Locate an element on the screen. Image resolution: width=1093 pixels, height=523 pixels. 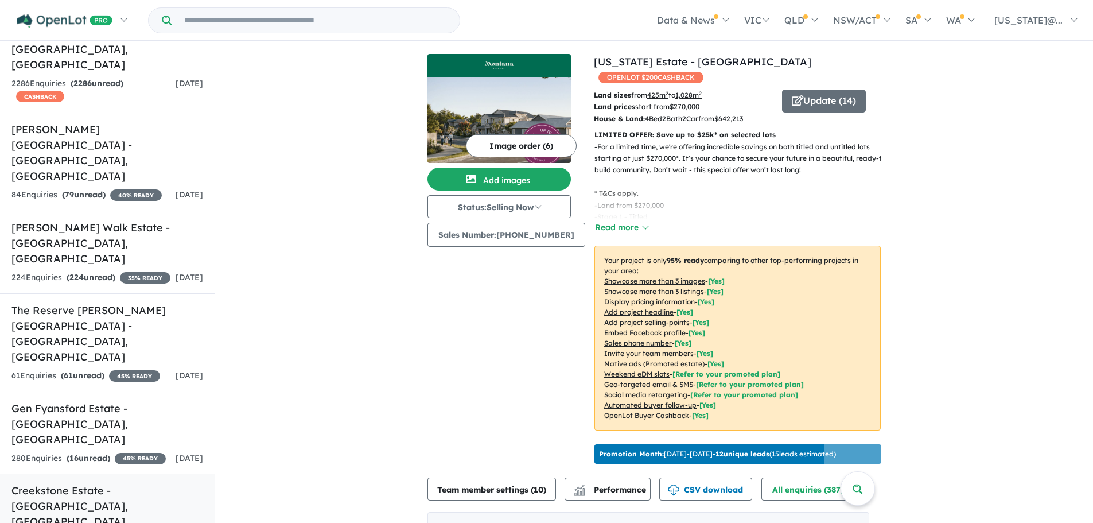
u: Weekend eDM slots is located at coordinates (637, 373).